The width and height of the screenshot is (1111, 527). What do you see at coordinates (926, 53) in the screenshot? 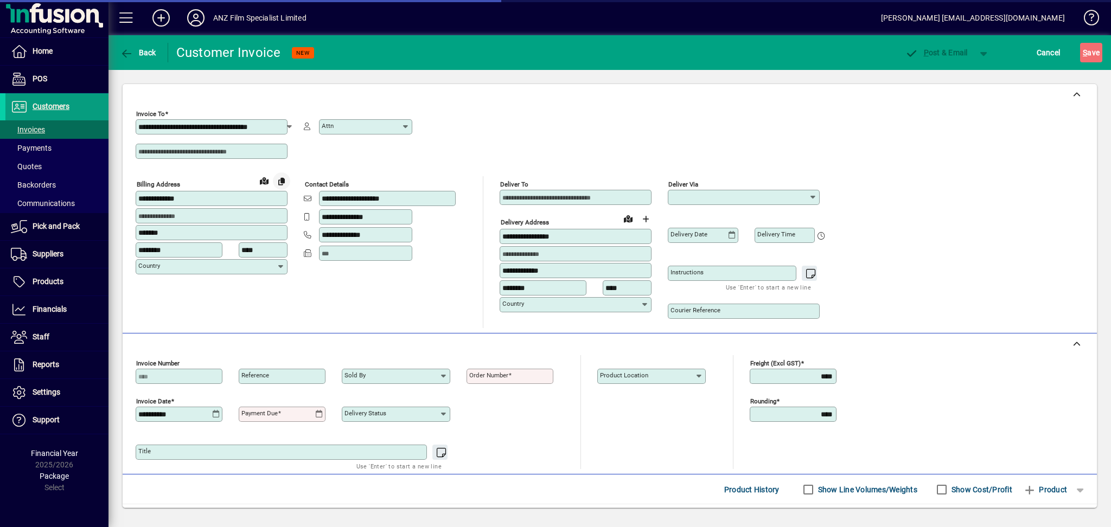
I see `span: P` at bounding box center [926, 53].